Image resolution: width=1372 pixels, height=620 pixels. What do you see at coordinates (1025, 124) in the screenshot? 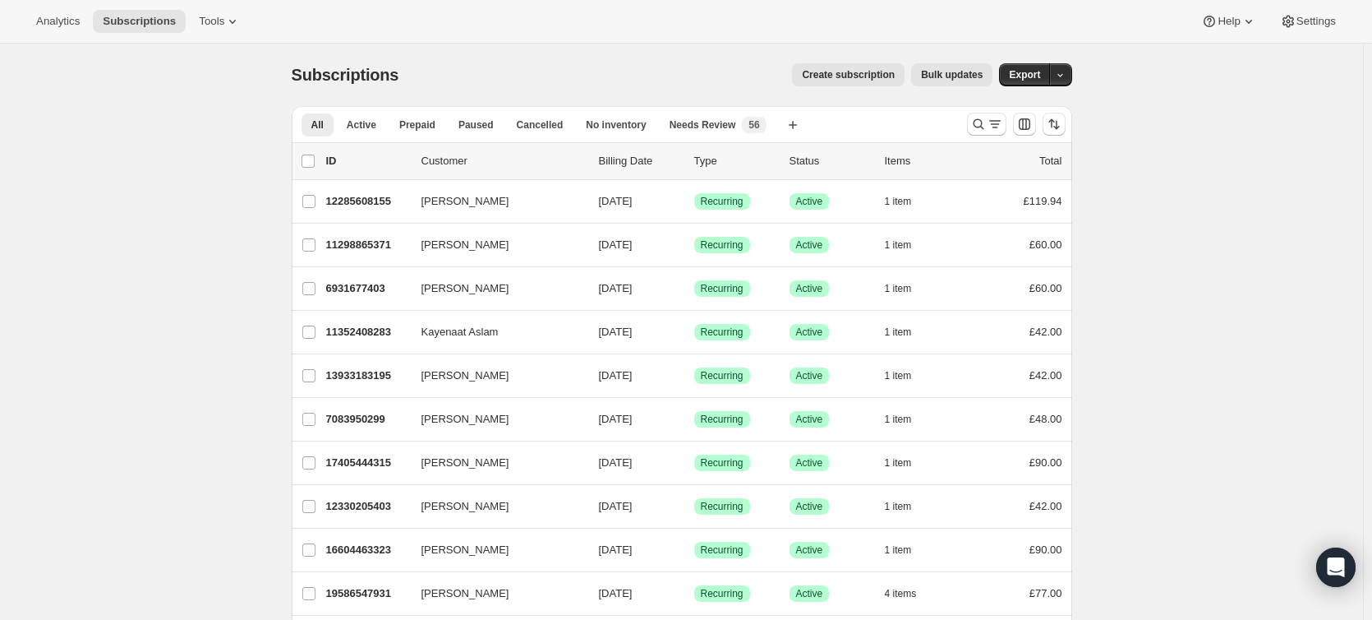
I see `button: Customize table column order and visibility` at bounding box center [1025, 124].